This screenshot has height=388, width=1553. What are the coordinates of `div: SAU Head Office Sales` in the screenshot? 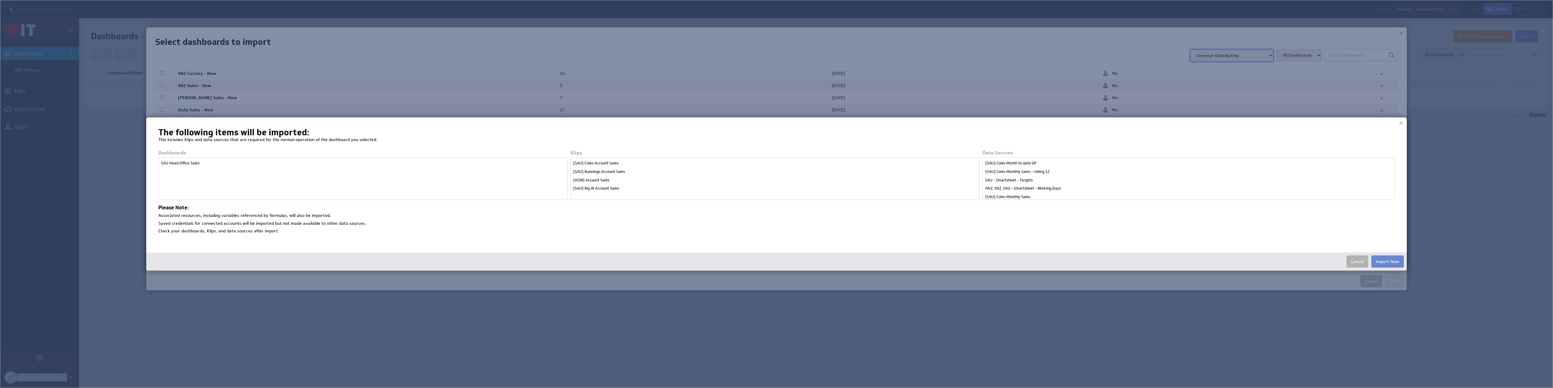 It's located at (363, 163).